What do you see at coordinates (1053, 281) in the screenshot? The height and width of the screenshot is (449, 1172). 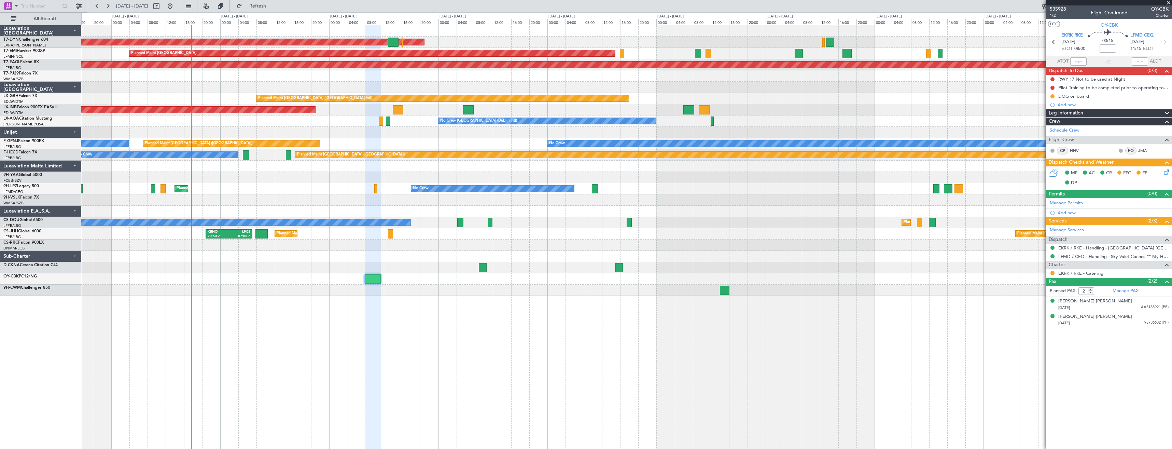 I see `span: Pax` at bounding box center [1053, 281].